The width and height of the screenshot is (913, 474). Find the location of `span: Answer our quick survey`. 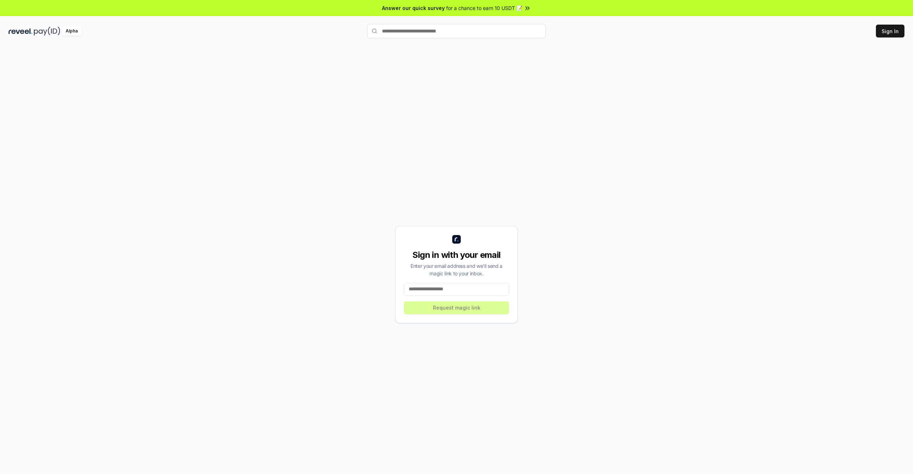

span: Answer our quick survey is located at coordinates (413, 8).